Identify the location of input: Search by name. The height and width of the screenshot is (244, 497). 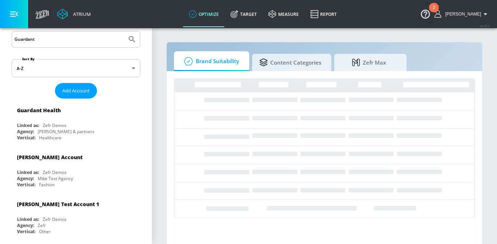
(69, 39).